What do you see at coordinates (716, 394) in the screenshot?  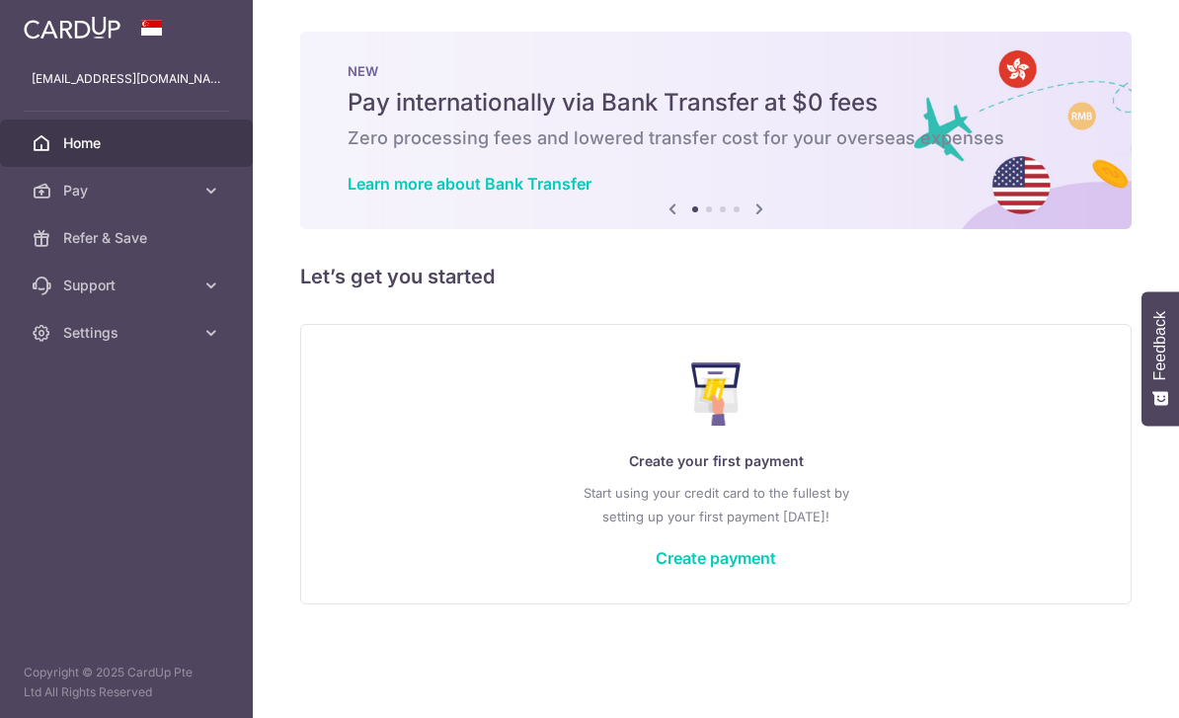 I see `img: Make Payment` at bounding box center [716, 394].